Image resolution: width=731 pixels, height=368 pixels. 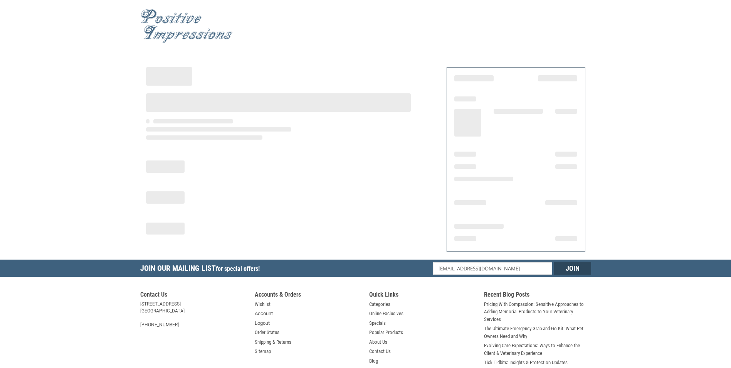 I want to click on a: Evolving Care Expectations: Ways to Enhance the Client & Veterinary Experience, so click(x=538, y=349).